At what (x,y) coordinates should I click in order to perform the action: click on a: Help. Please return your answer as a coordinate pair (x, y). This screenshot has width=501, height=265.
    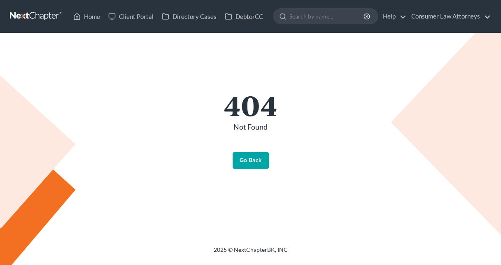
    Looking at the image, I should click on (392, 16).